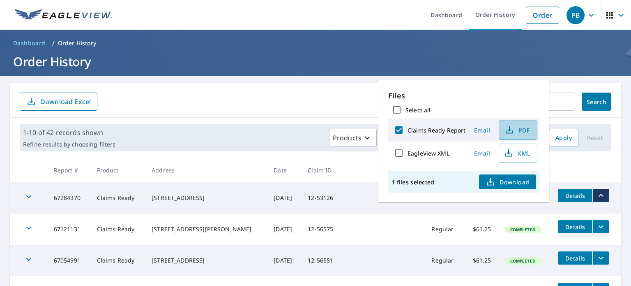 The image size is (631, 286). What do you see at coordinates (118, 170) in the screenshot?
I see `th: Product` at bounding box center [118, 170].